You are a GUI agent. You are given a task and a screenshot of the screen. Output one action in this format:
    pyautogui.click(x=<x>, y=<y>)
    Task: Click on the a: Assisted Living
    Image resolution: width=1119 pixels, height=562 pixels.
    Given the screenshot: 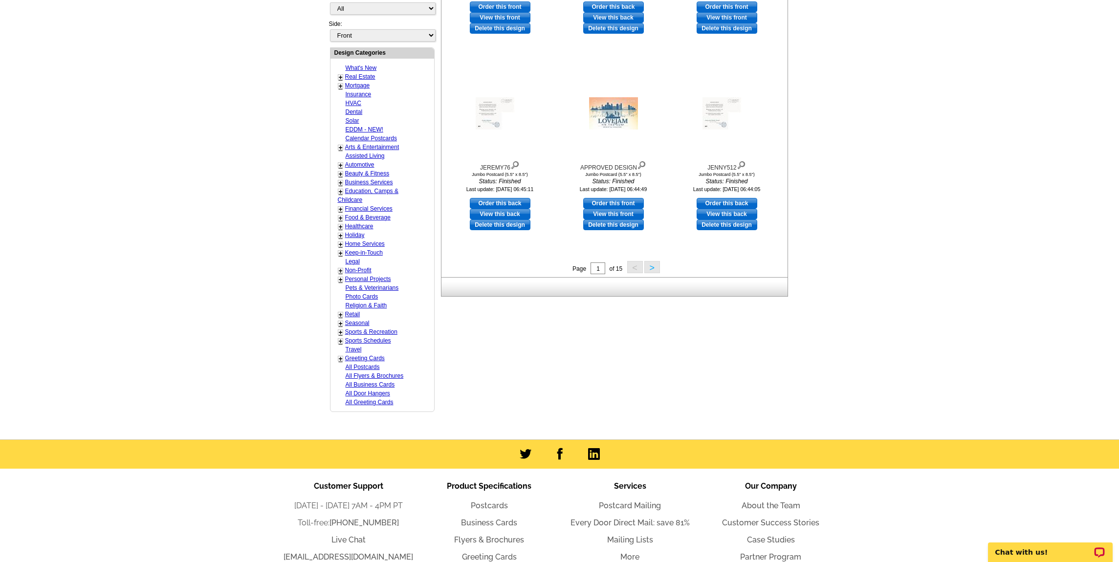 What is the action you would take?
    pyautogui.click(x=365, y=156)
    